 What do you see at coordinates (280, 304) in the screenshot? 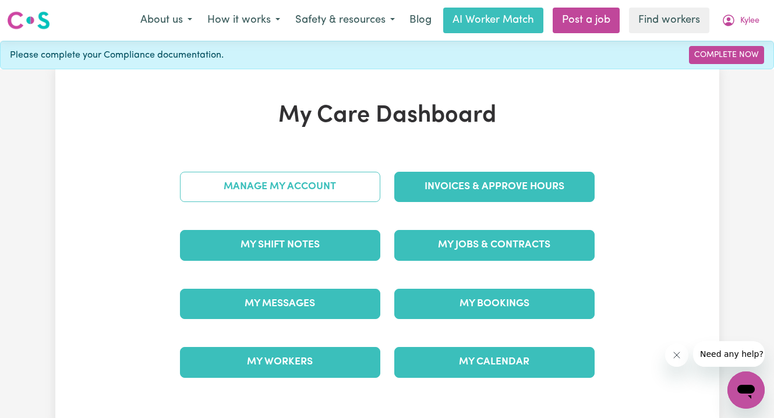
I see `a: My Messages` at bounding box center [280, 304].